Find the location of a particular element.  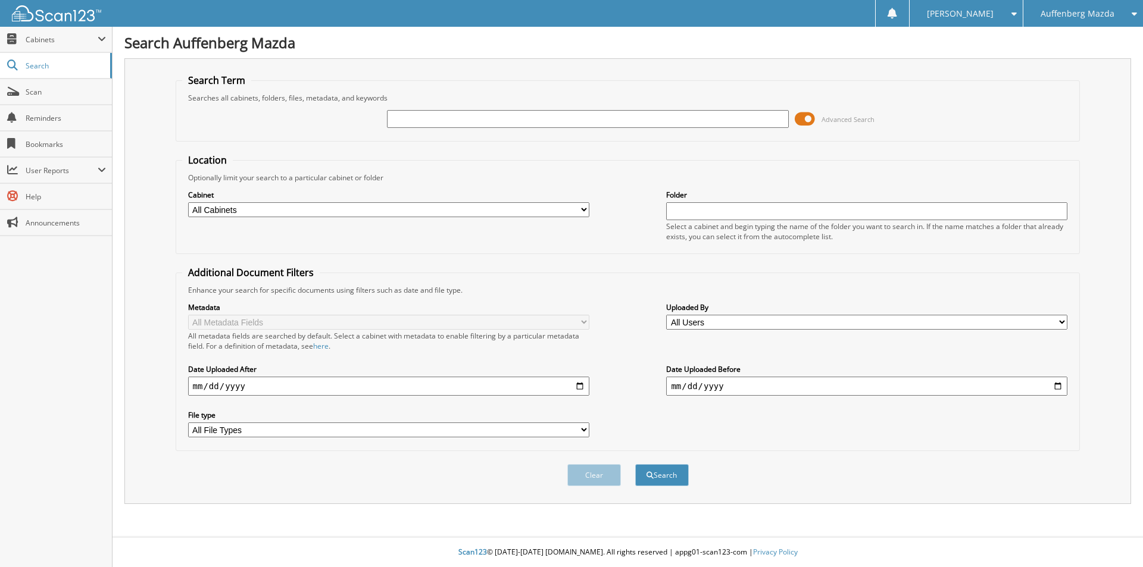

a: here is located at coordinates (321, 346).